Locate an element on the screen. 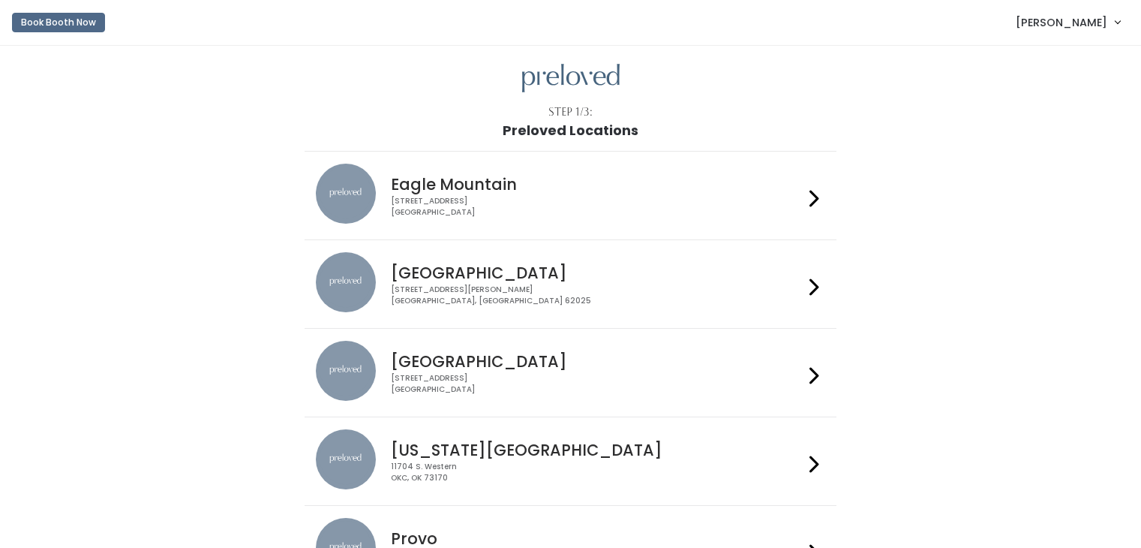  div: Step 1/3: is located at coordinates (570, 112).